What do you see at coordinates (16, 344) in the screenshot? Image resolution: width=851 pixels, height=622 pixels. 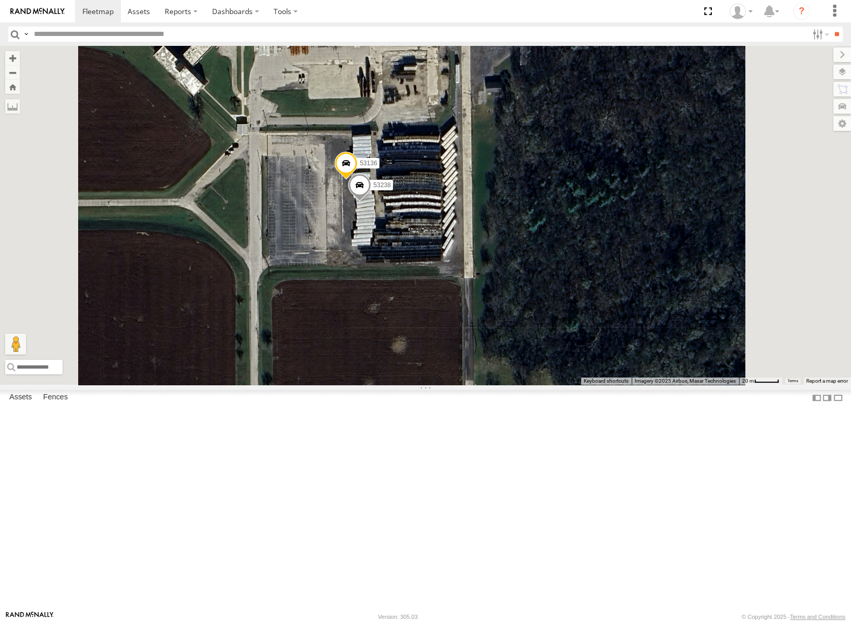 I see `button: Drag Pegman onto the map to open Street View` at bounding box center [16, 344].